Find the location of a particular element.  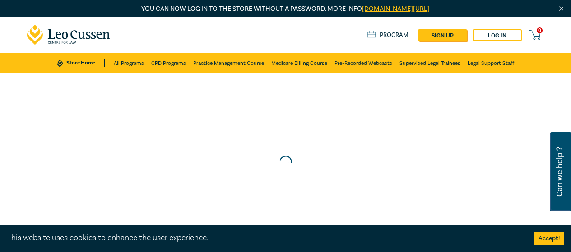

a: CPD Programs is located at coordinates (168, 63).